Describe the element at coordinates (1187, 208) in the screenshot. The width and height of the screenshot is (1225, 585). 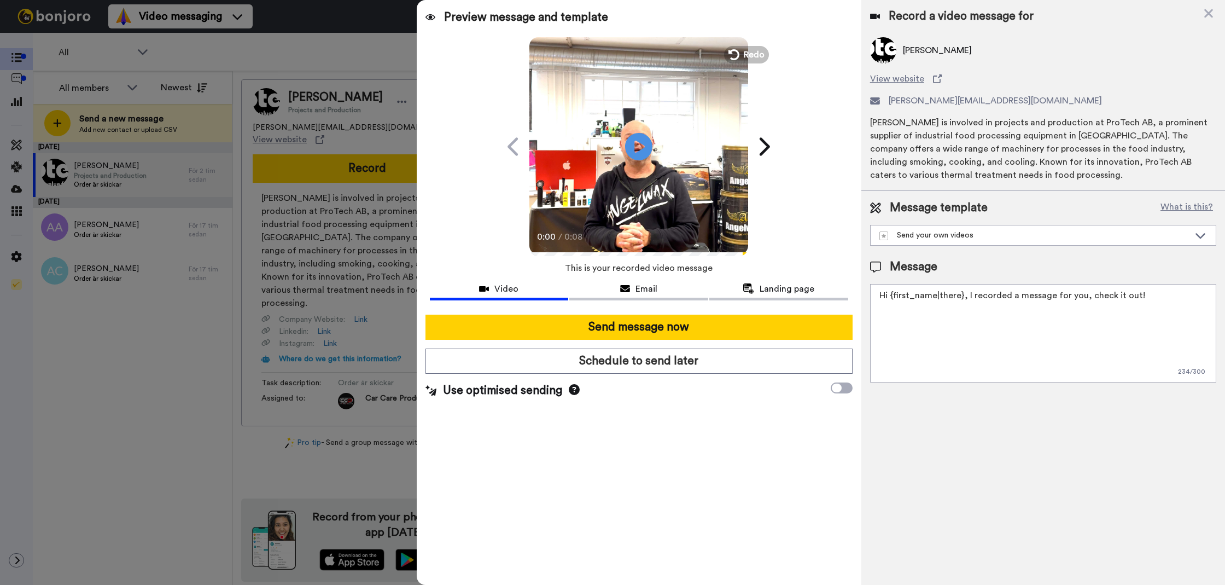
I see `button: What is this?` at that location.